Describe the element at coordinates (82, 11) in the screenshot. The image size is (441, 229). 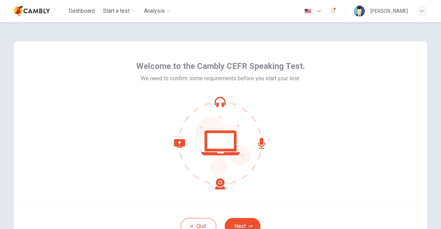
I see `a: Dashboard` at that location.